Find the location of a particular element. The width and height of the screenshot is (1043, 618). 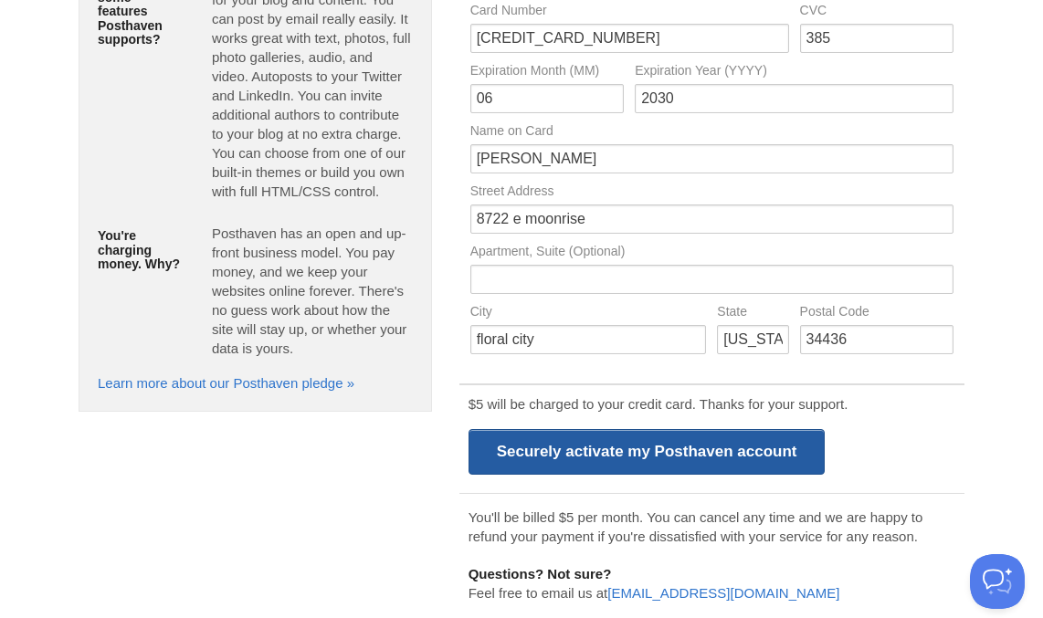

h5: You're charging money. Why? is located at coordinates (141, 250).